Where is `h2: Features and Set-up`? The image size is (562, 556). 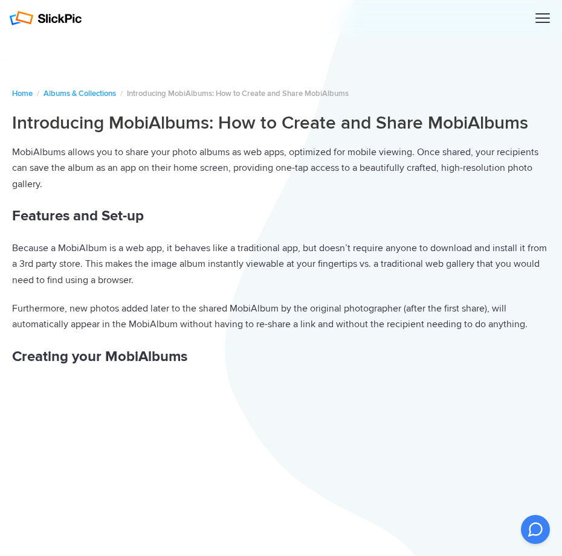
h2: Features and Set-up is located at coordinates (281, 216).